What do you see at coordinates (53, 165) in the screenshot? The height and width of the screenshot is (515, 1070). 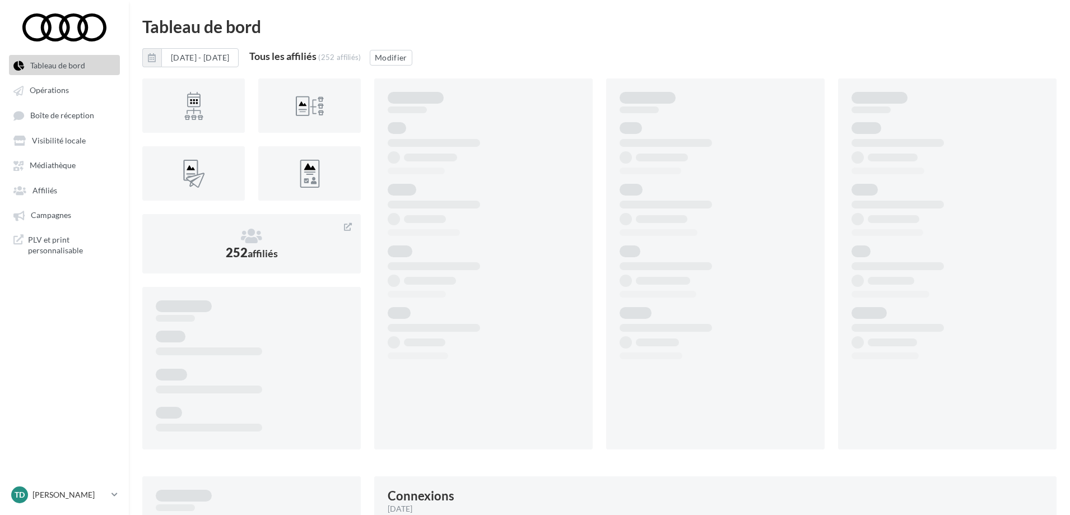 I see `span: Médiathèque` at bounding box center [53, 165].